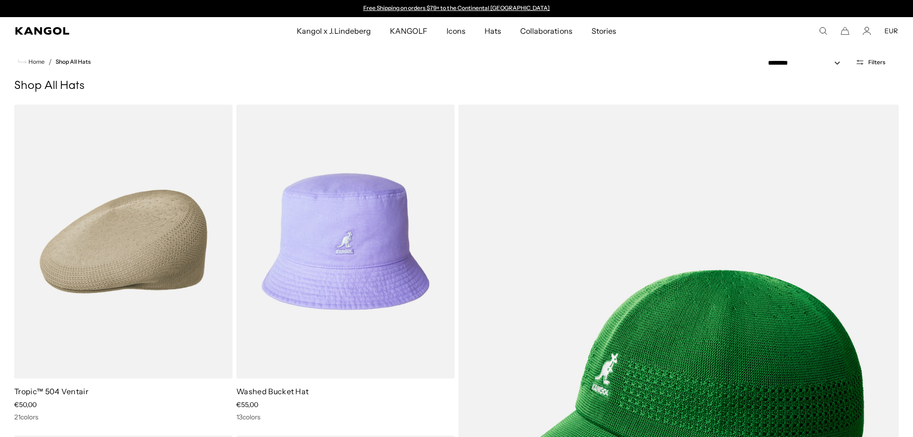 Image resolution: width=913 pixels, height=437 pixels. What do you see at coordinates (845, 31) in the screenshot?
I see `button: Cart` at bounding box center [845, 31].